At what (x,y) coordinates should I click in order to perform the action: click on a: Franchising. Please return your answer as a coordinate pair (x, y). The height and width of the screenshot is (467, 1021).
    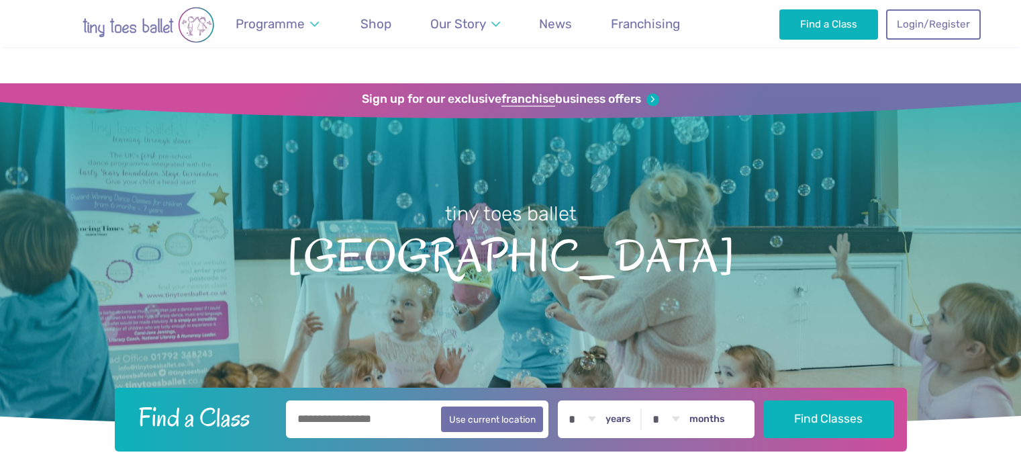
    Looking at the image, I should click on (646, 24).